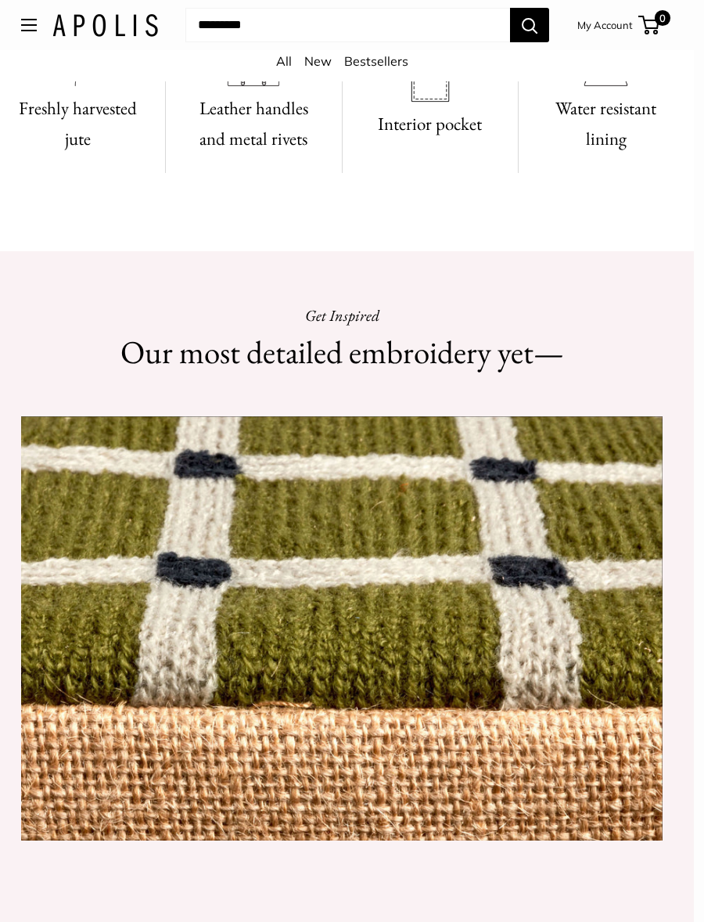  I want to click on p: Get Inspired, so click(342, 315).